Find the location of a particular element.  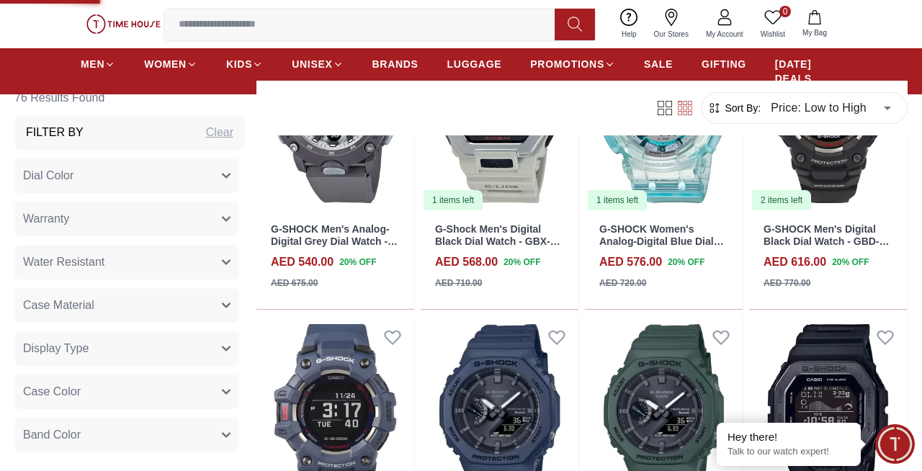

a: UNISEX is located at coordinates (317, 64).